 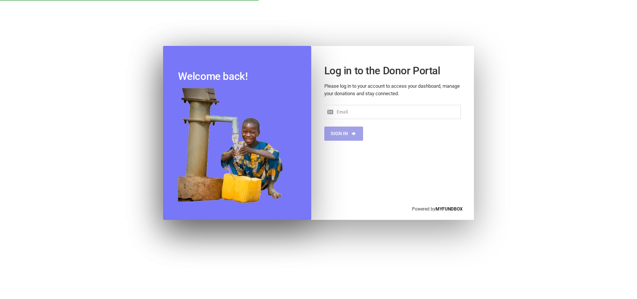 What do you see at coordinates (344, 134) in the screenshot?
I see `button: Sign in` at bounding box center [344, 134].